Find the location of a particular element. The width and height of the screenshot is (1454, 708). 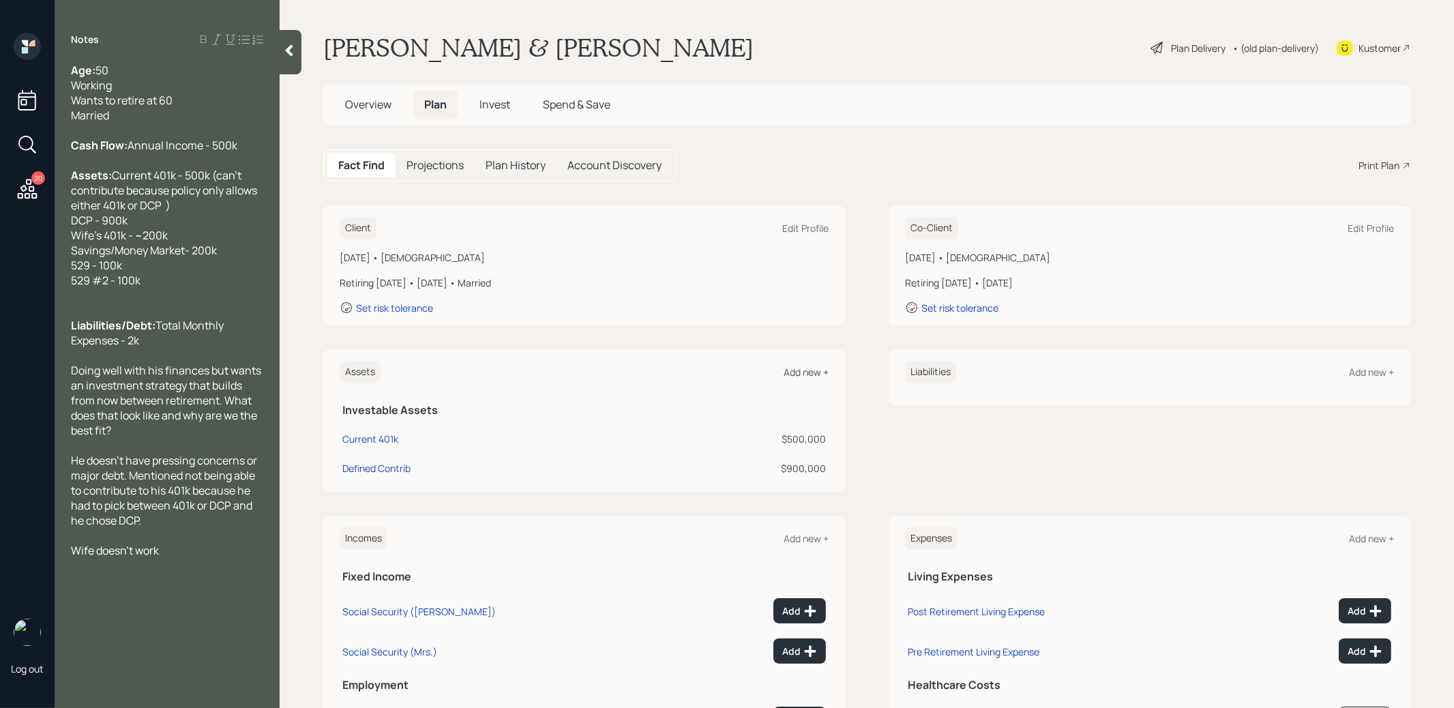

div: Log out is located at coordinates (27, 668).